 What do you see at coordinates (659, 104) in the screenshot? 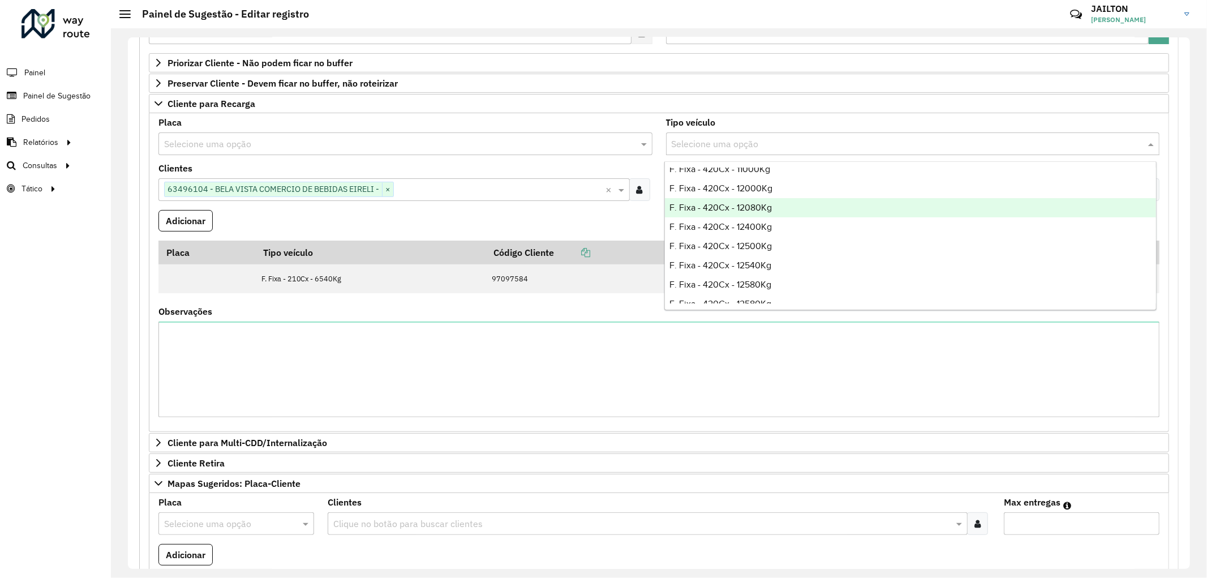
I see `a: Cliente para Recarga` at bounding box center [659, 104].